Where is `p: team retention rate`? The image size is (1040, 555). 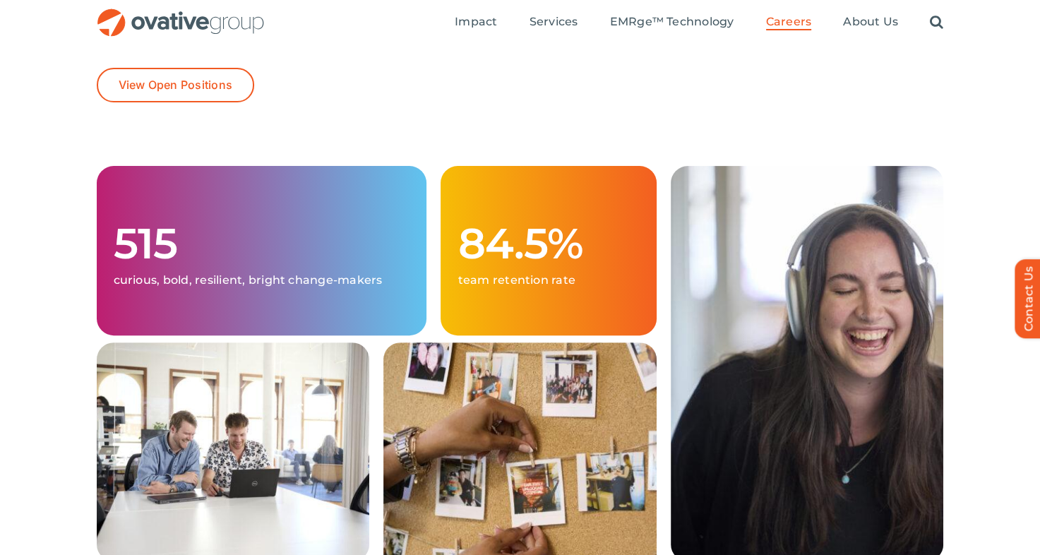 p: team retention rate is located at coordinates (548, 280).